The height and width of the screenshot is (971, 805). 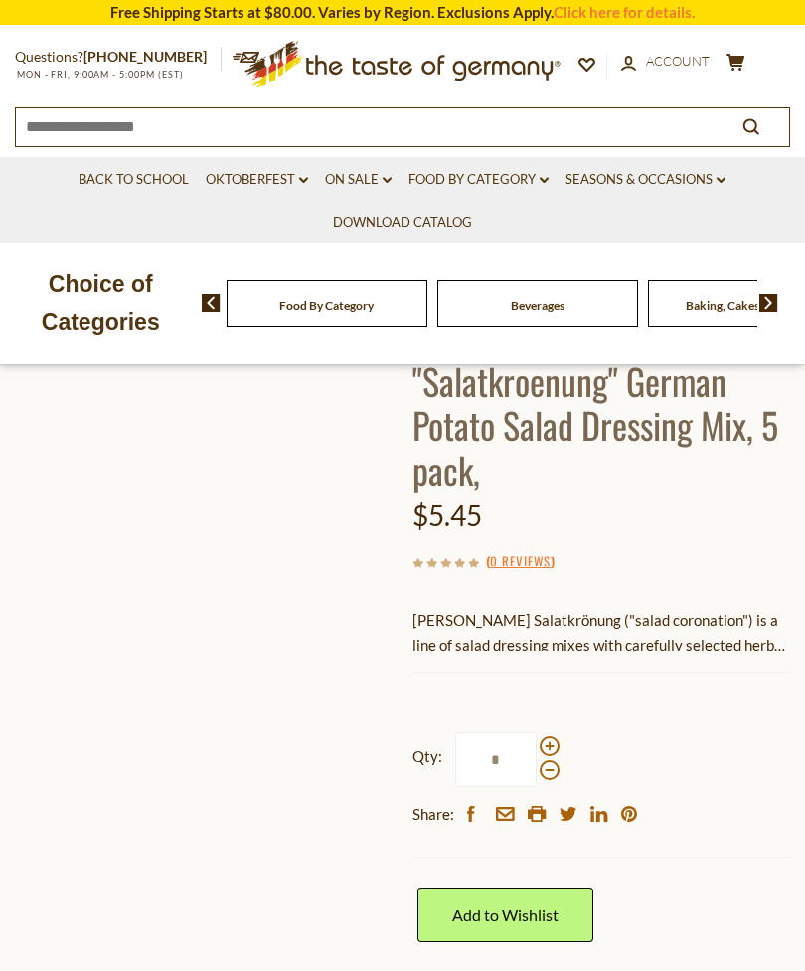 I want to click on a: Beverages, so click(x=538, y=305).